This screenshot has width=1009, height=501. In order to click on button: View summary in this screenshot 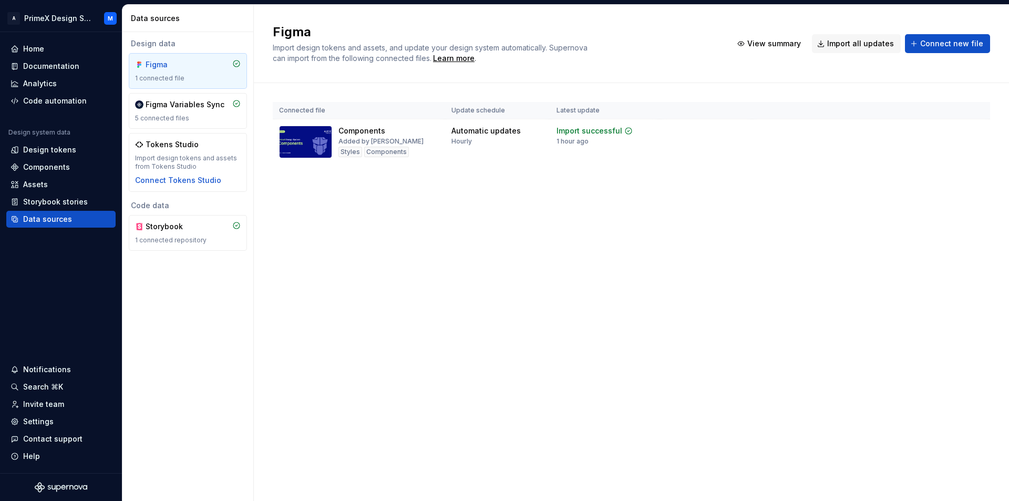, I will do `click(770, 44)`.